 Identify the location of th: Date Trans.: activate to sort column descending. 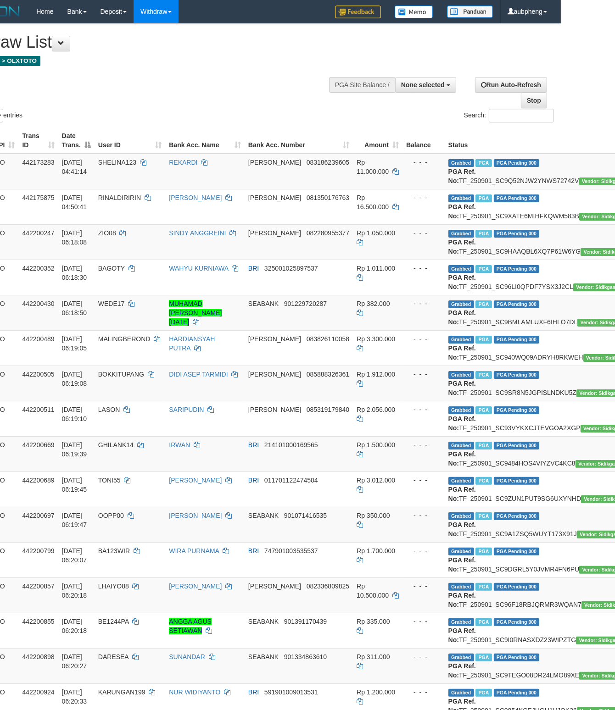
(76, 140).